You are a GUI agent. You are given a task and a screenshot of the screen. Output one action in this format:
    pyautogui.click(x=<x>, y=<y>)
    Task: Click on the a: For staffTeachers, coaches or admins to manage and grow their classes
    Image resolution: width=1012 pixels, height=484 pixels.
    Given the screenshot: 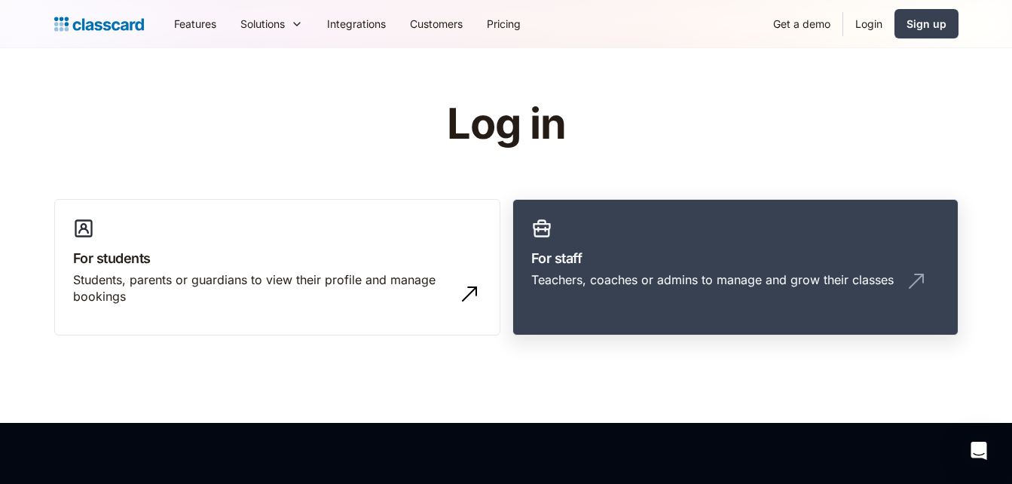 What is the action you would take?
    pyautogui.click(x=736, y=268)
    